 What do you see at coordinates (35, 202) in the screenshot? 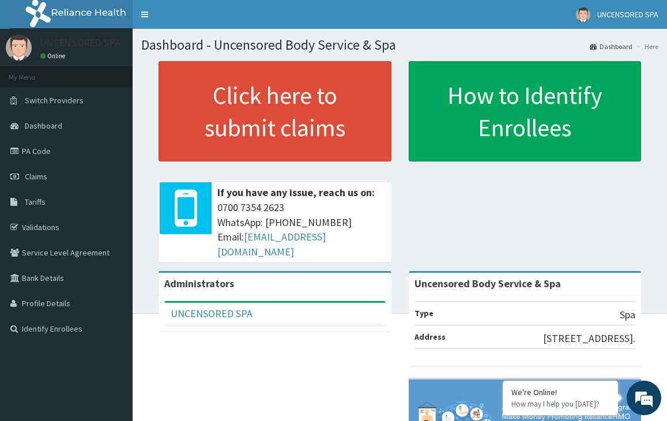
I see `span: Tariffs` at bounding box center [35, 202].